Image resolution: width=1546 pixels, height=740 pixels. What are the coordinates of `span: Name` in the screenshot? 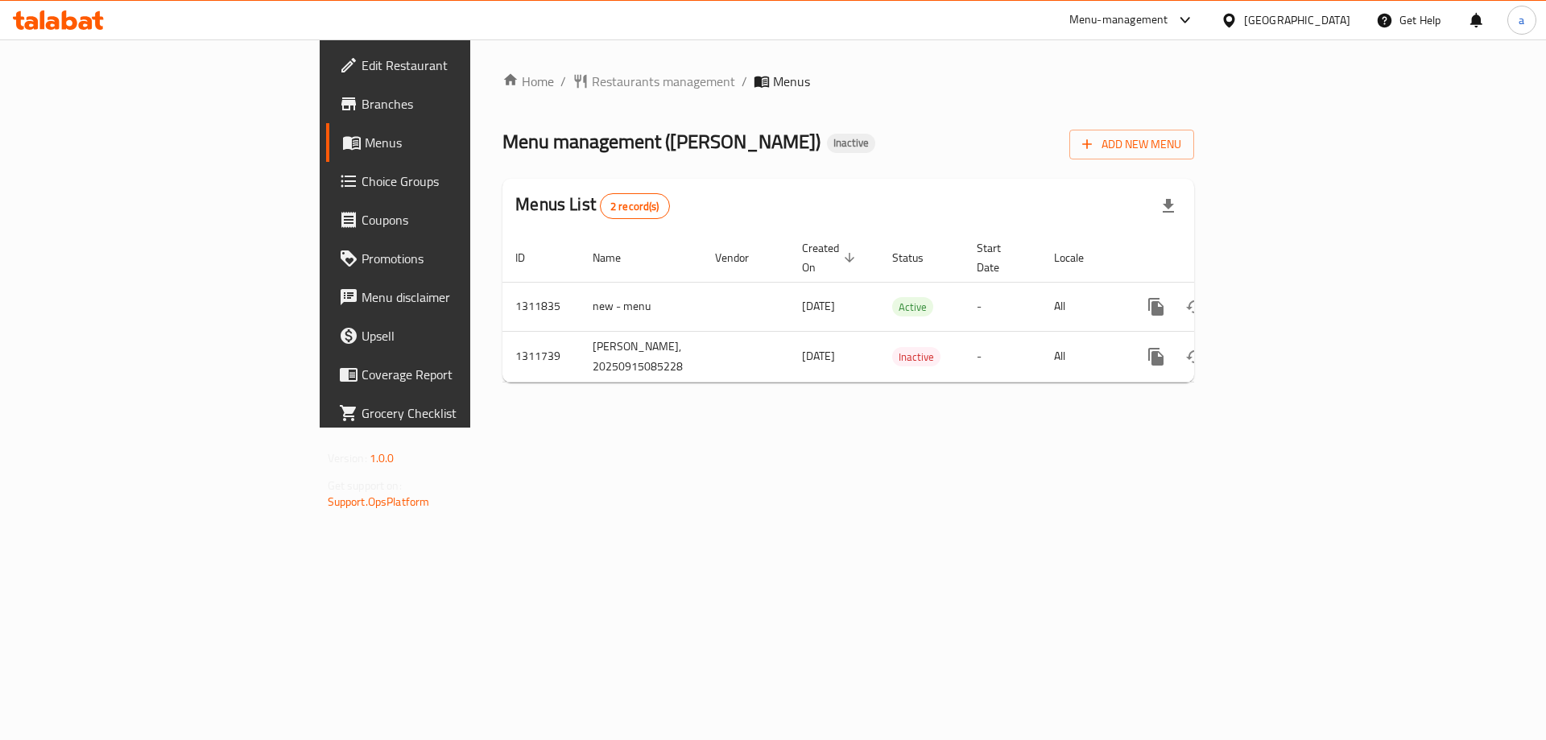 It's located at (617, 258).